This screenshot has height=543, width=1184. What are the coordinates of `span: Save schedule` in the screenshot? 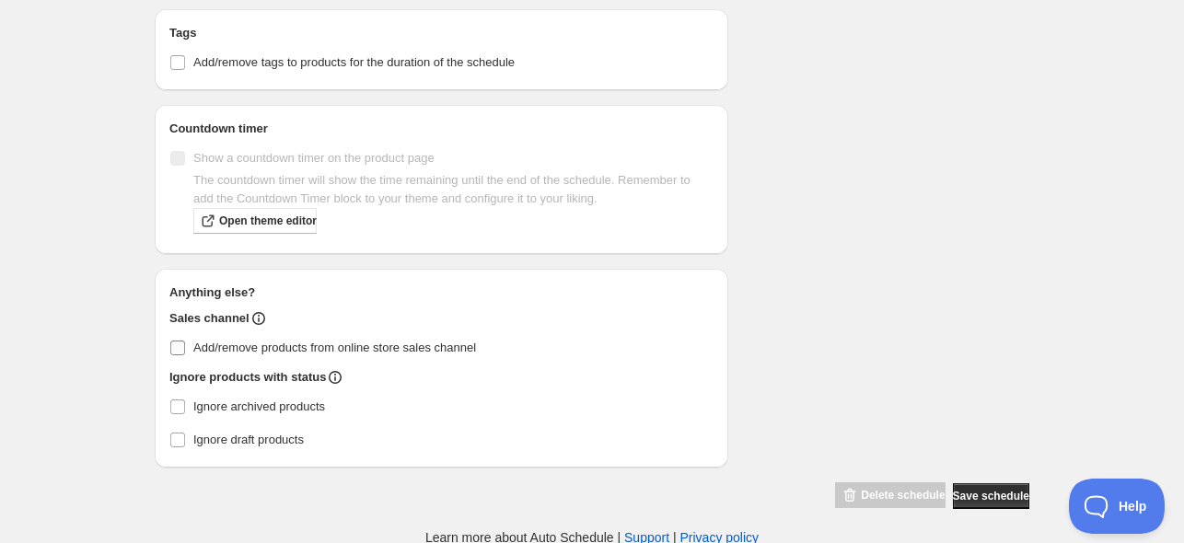 It's located at (990, 496).